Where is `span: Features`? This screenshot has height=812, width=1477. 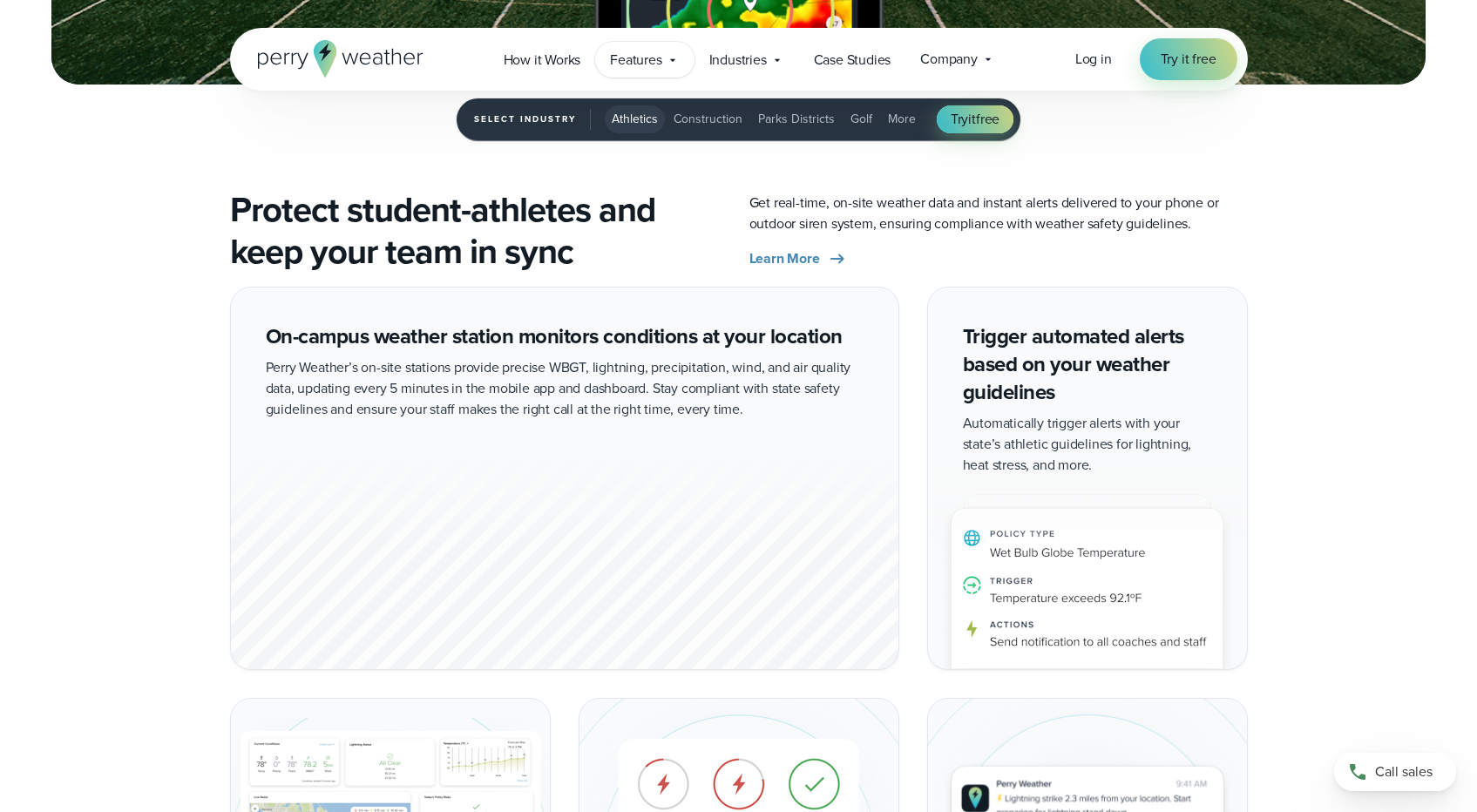
span: Features is located at coordinates (636, 60).